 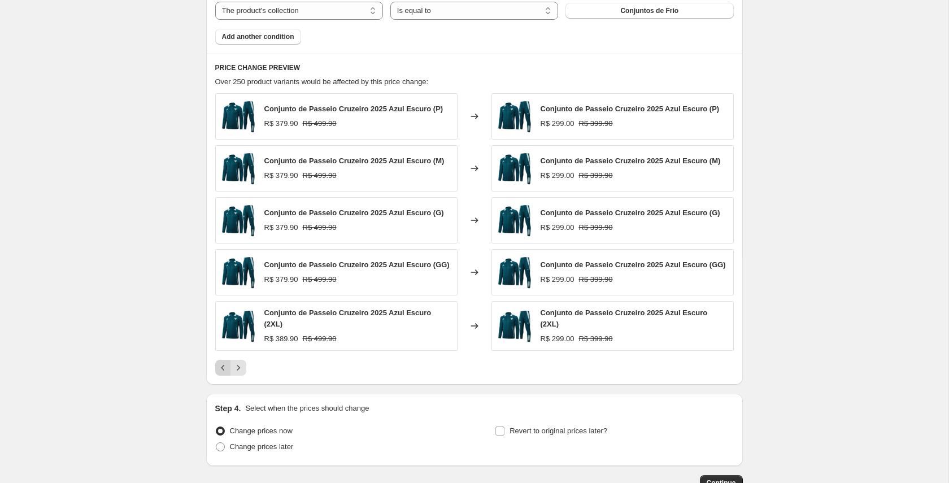 I want to click on div: R$ 389.90, so click(x=281, y=339).